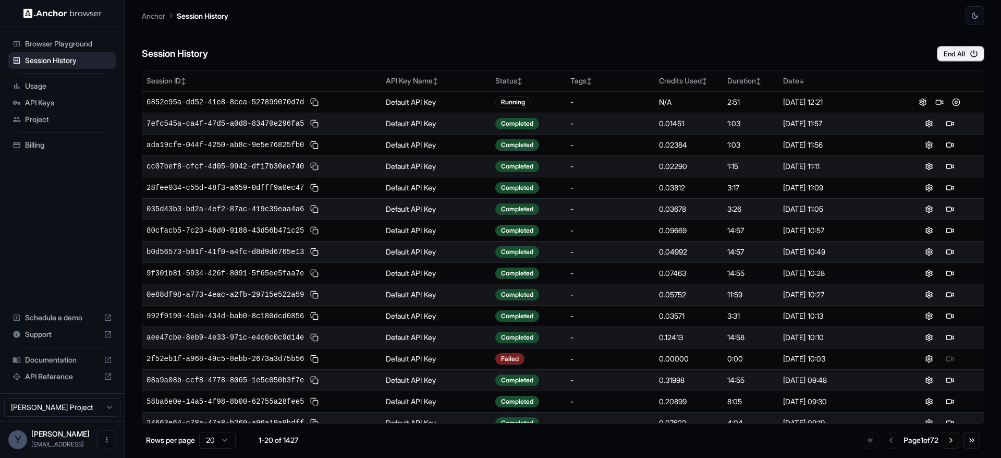  I want to click on div: 11:59, so click(751, 294).